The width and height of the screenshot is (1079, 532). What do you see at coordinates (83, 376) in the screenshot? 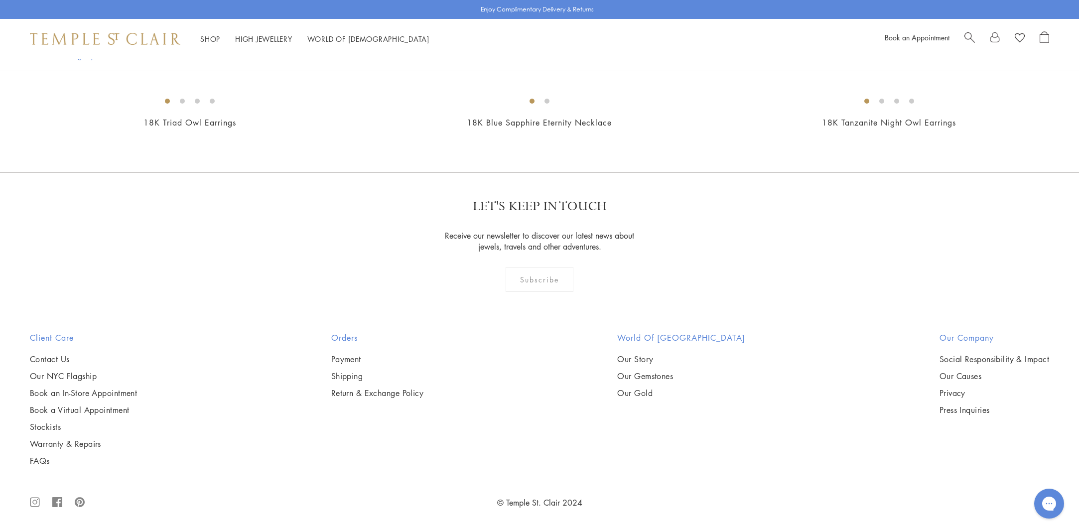
I see `a: Our NYC Flagship` at bounding box center [83, 376].